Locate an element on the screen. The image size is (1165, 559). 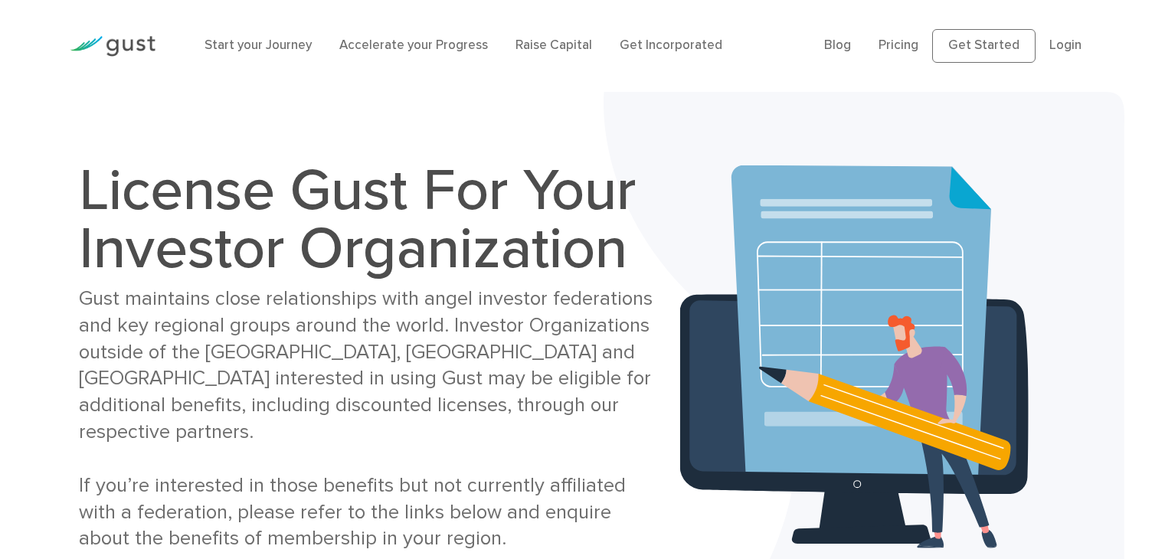
a: Pricing is located at coordinates (899, 45).